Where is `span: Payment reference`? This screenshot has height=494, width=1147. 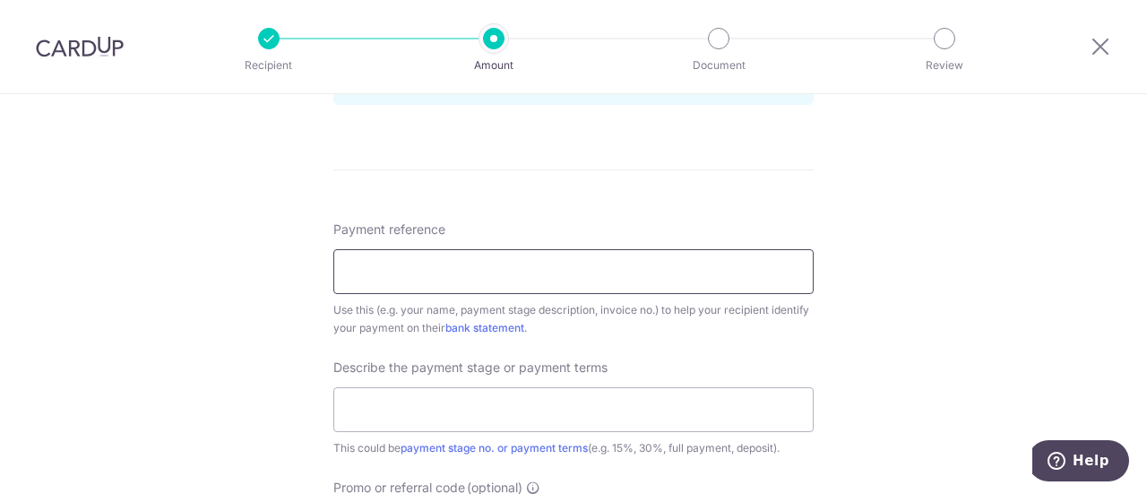
span: Payment reference is located at coordinates (389, 229).